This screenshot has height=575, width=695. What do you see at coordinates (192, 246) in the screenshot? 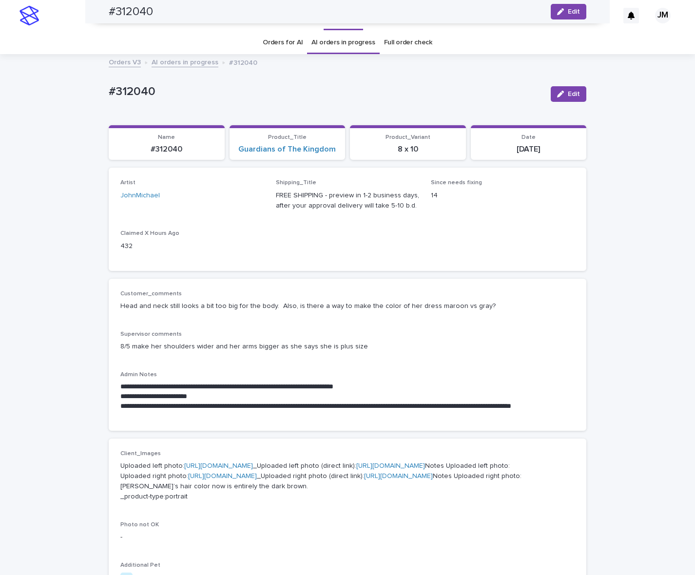
I see `p: 432` at bounding box center [192, 246].